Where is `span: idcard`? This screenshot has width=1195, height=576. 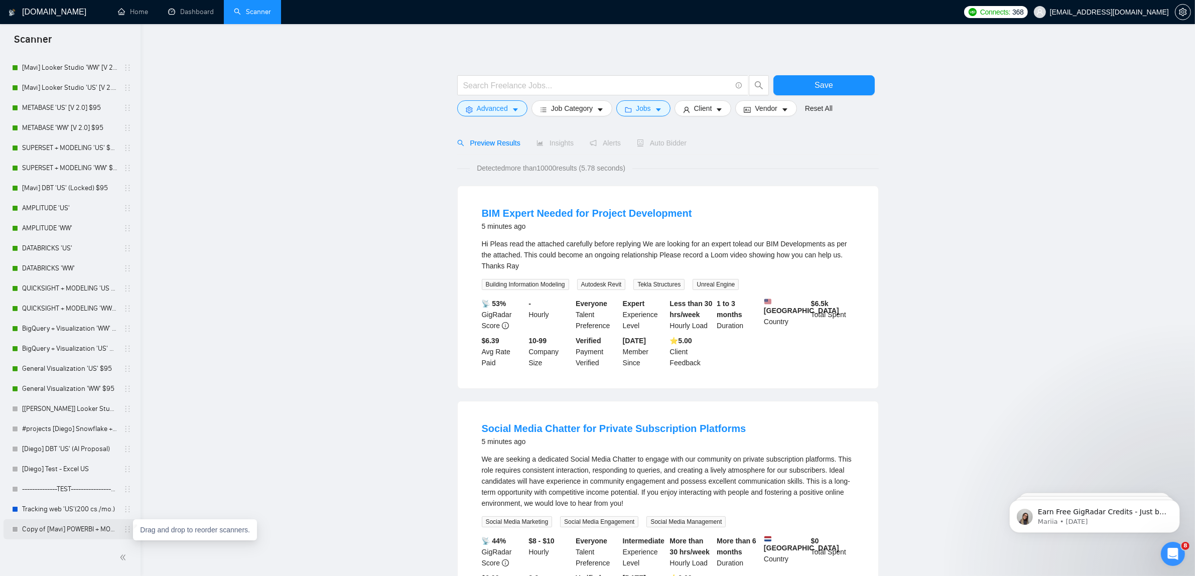 span: idcard is located at coordinates (747, 109).